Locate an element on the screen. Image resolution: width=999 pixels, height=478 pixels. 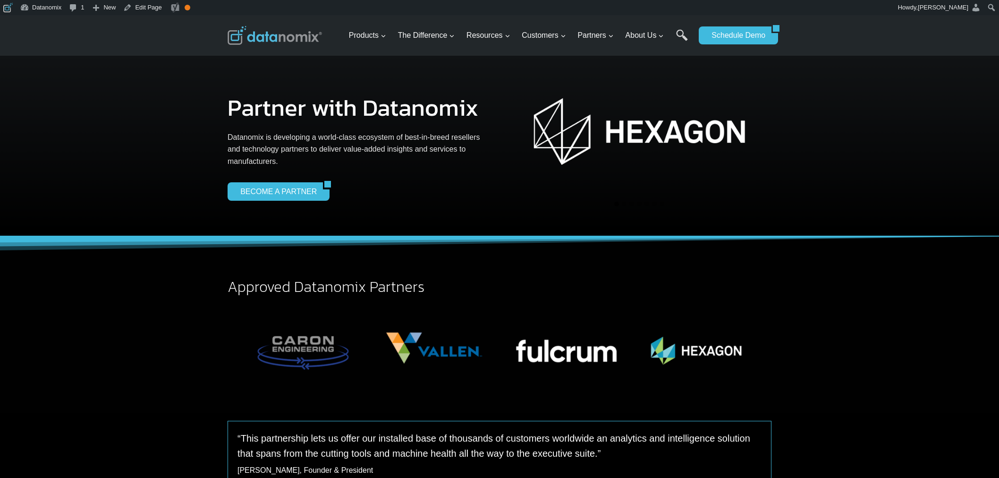
div: Photo Gallery Carousel is located at coordinates (499, 347).